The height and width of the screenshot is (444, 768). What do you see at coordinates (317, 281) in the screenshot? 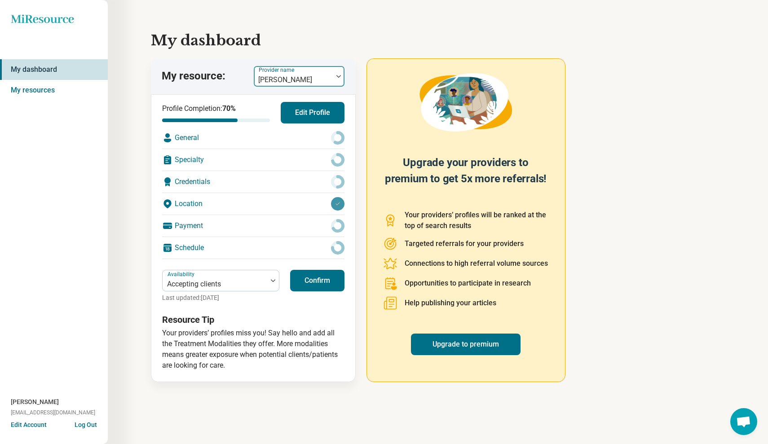
I see `button: Confirm` at bounding box center [317, 281].